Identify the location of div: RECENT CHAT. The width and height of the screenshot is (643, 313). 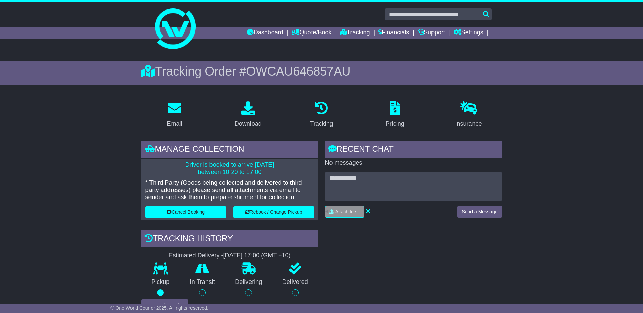
(413, 150).